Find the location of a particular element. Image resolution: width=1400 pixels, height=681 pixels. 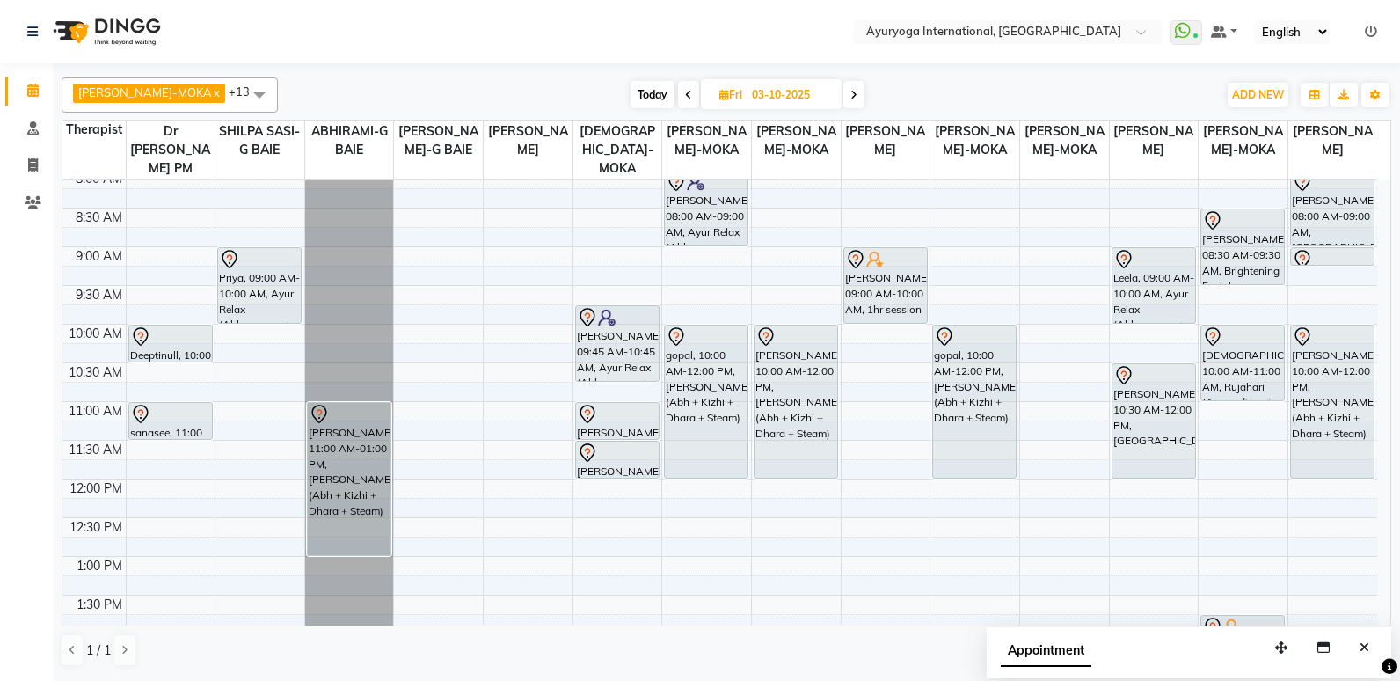

div: Leela, 09:00 AM-10:00 AM, Ayur Relax (Abhyangam + Steam) is located at coordinates (1154, 285).